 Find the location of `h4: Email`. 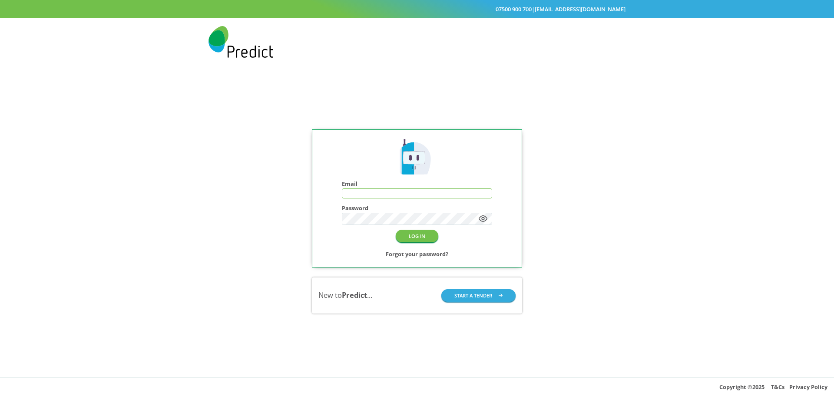

h4: Email is located at coordinates (417, 184).